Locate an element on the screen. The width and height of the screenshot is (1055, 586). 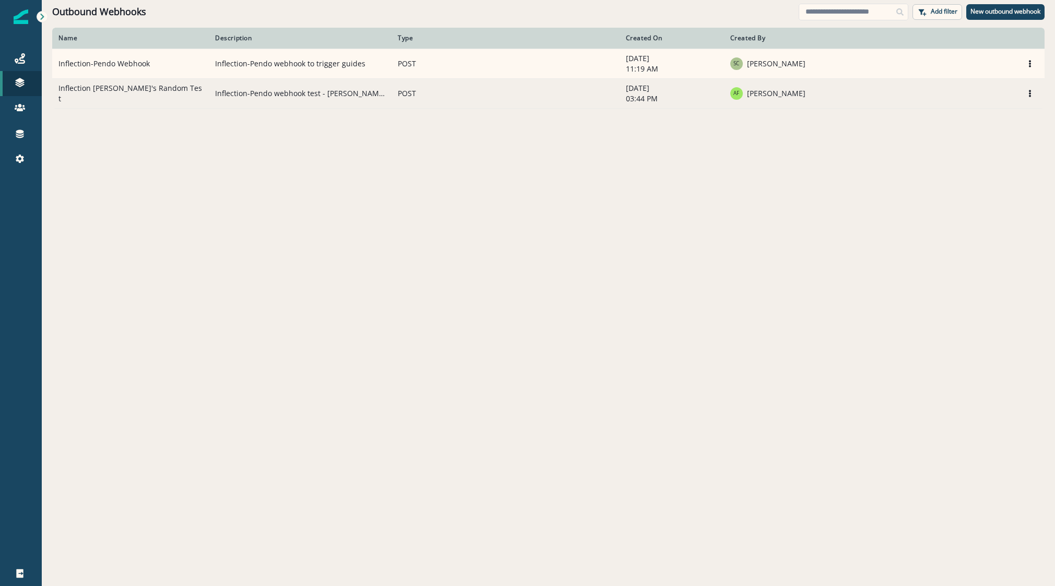
td: Inflection-Pendo Webhook is located at coordinates (131, 63).